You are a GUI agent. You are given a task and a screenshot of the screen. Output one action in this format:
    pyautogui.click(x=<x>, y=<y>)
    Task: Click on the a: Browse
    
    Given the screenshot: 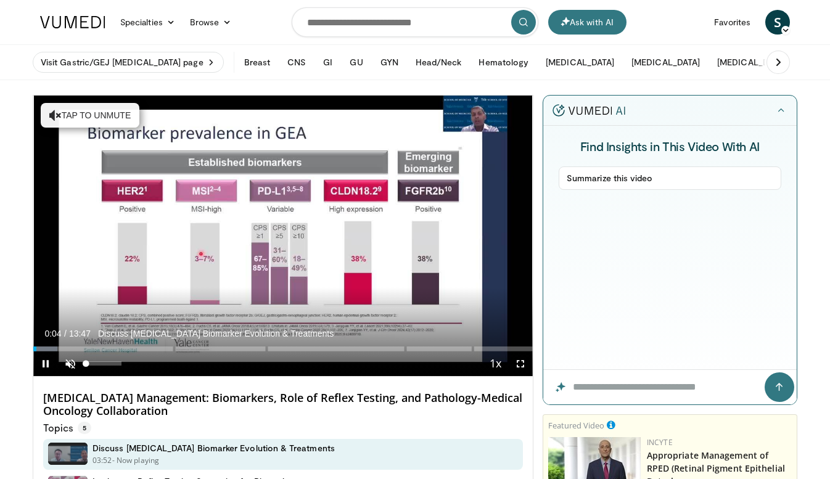 What is the action you would take?
    pyautogui.click(x=211, y=22)
    